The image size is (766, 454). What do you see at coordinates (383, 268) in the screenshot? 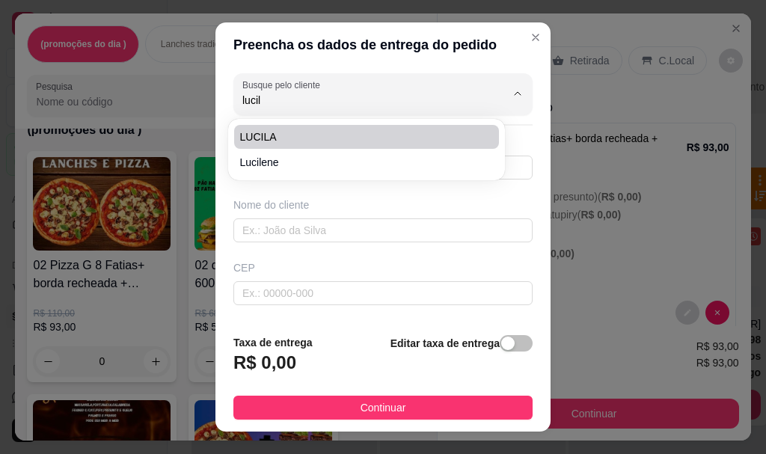
I see `div: CEP` at bounding box center [383, 268].